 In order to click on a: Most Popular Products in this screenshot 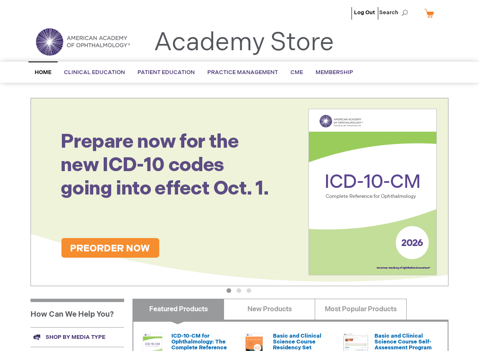, I will do `click(360, 309)`.